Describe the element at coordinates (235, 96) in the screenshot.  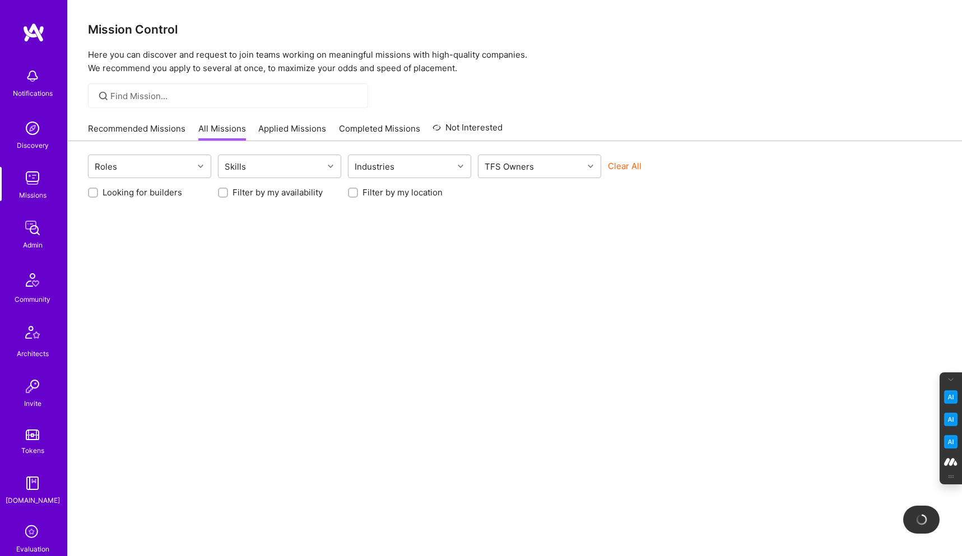
I see `input: Find Mission...` at that location.